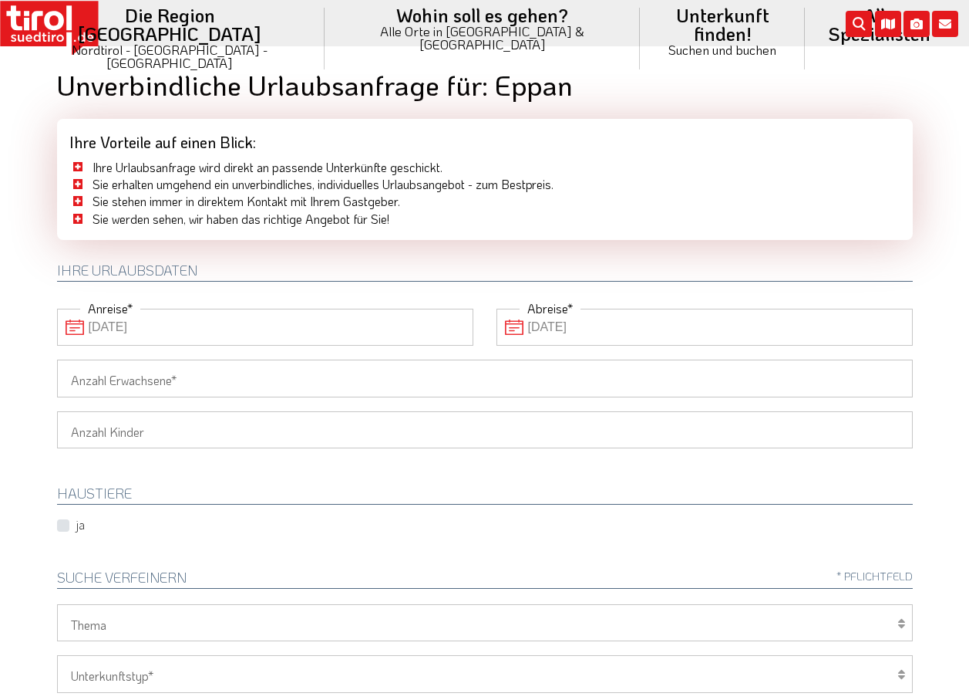 This screenshot has width=969, height=700. What do you see at coordinates (722, 49) in the screenshot?
I see `small: Suchen und buchen` at bounding box center [722, 49].